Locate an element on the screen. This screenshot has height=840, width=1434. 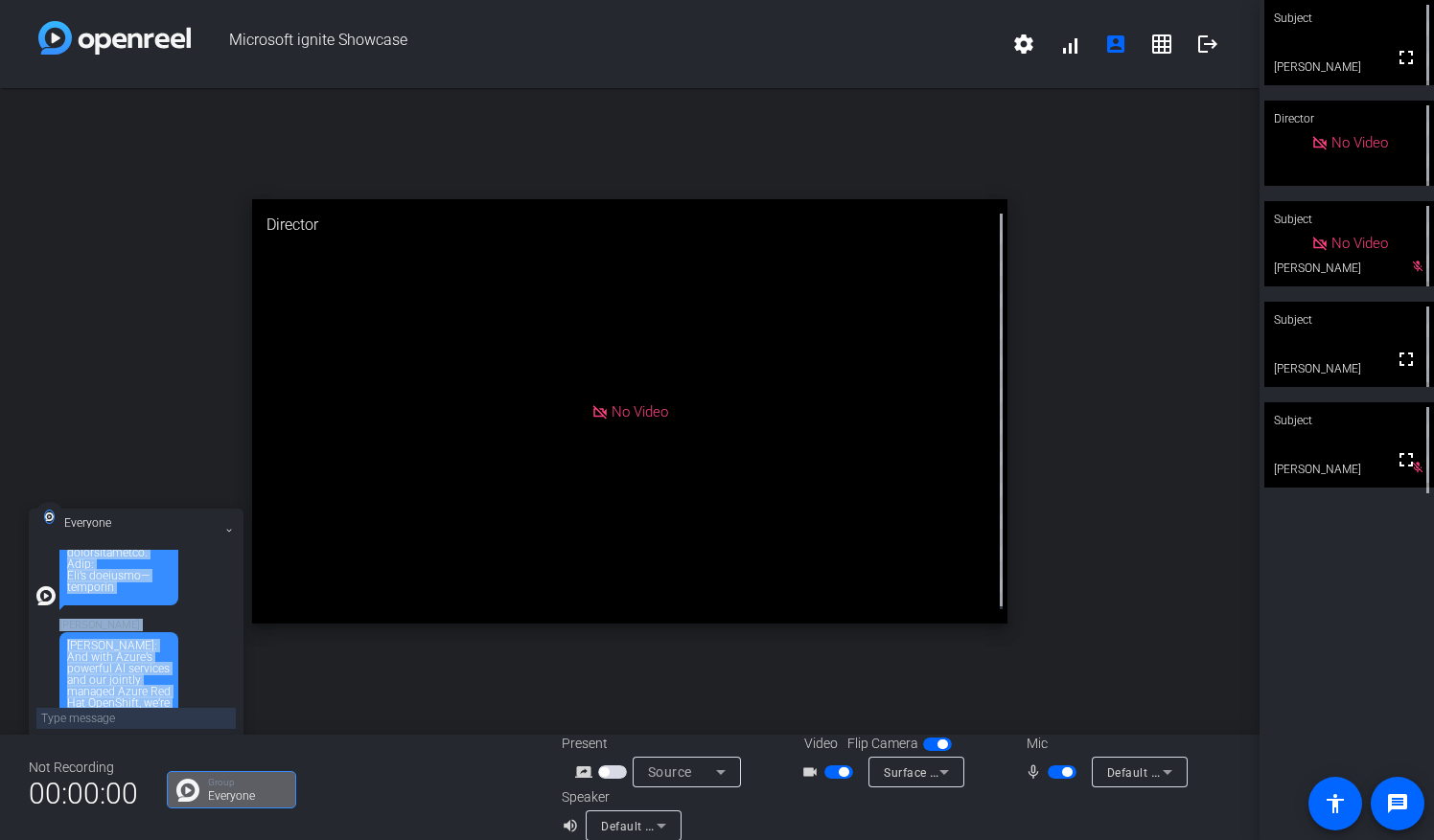
mat-icon: volume_up is located at coordinates (573, 826).